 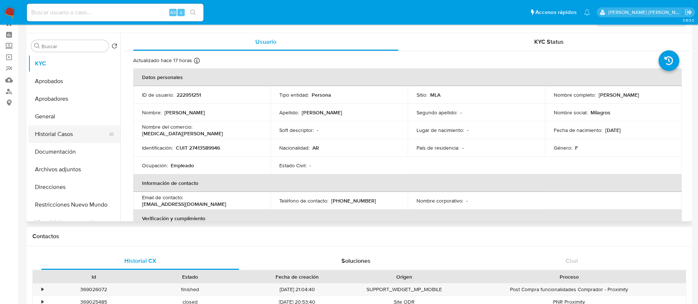 What do you see at coordinates (74, 187) in the screenshot?
I see `button: Direcciones` at bounding box center [74, 187].